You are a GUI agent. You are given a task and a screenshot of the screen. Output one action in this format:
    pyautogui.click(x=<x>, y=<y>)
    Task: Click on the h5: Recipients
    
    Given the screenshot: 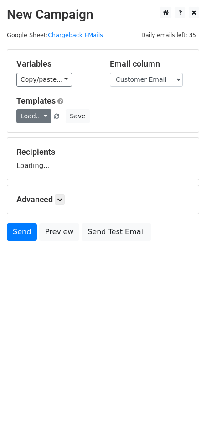 What is the action you would take?
    pyautogui.click(x=103, y=152)
    